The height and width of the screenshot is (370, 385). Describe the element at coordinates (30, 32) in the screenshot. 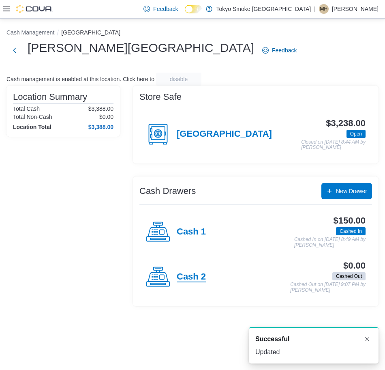

I see `button: Cash Management` at that location.